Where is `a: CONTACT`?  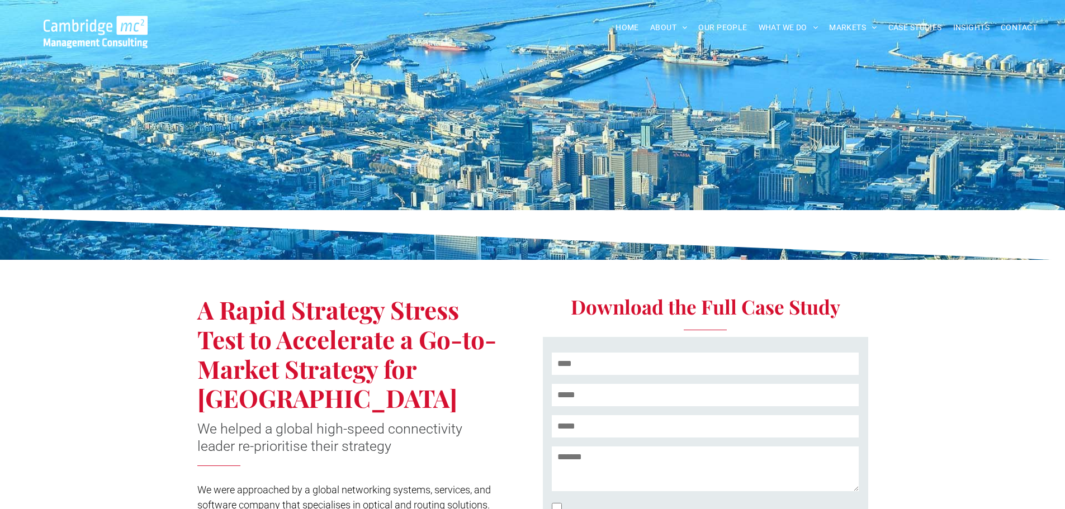
a: CONTACT is located at coordinates (1018, 27).